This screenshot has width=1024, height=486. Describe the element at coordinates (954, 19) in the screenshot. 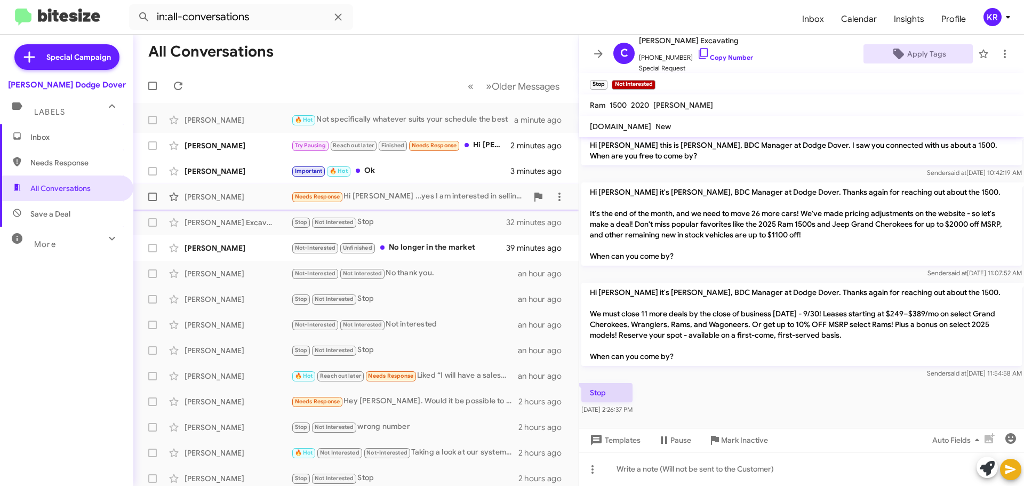

I see `span: Profile` at that location.